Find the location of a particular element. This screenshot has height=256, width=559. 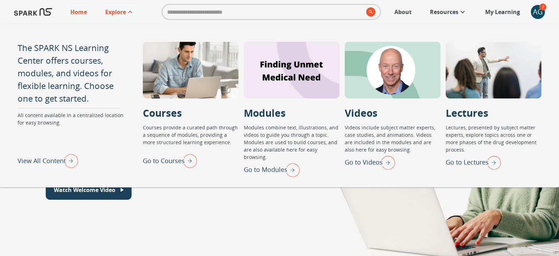

p: Courses provide a curated path through a sequence of modules, providing a more structured learnin... is located at coordinates (191, 138).